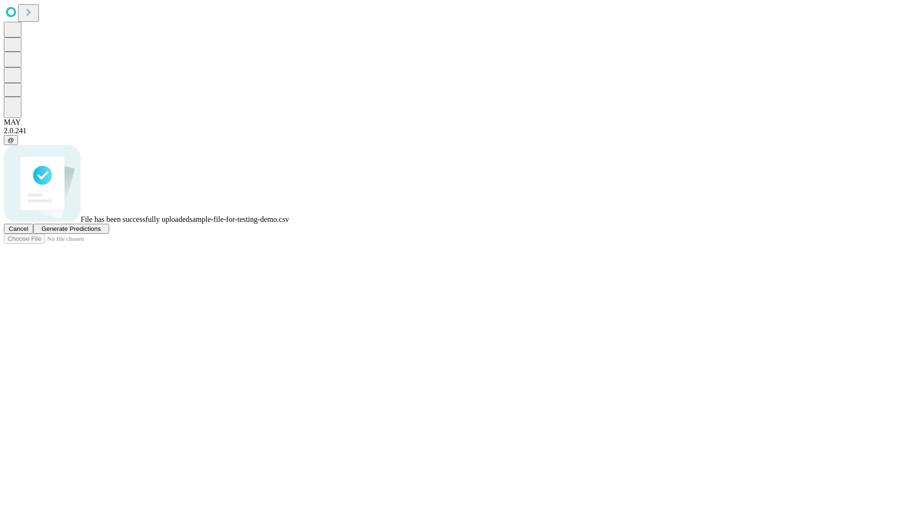 This screenshot has width=911, height=512. What do you see at coordinates (71, 229) in the screenshot?
I see `span: Generate Predictions` at bounding box center [71, 229].